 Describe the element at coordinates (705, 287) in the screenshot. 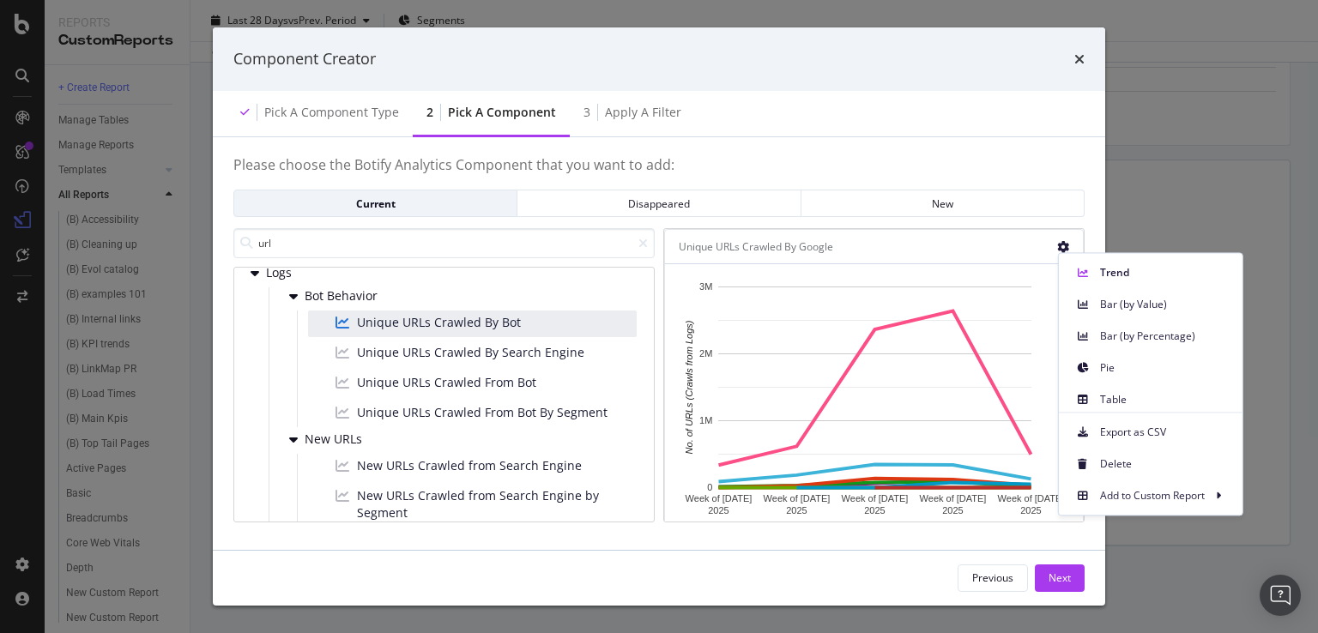

I see `text: 3M` at that location.